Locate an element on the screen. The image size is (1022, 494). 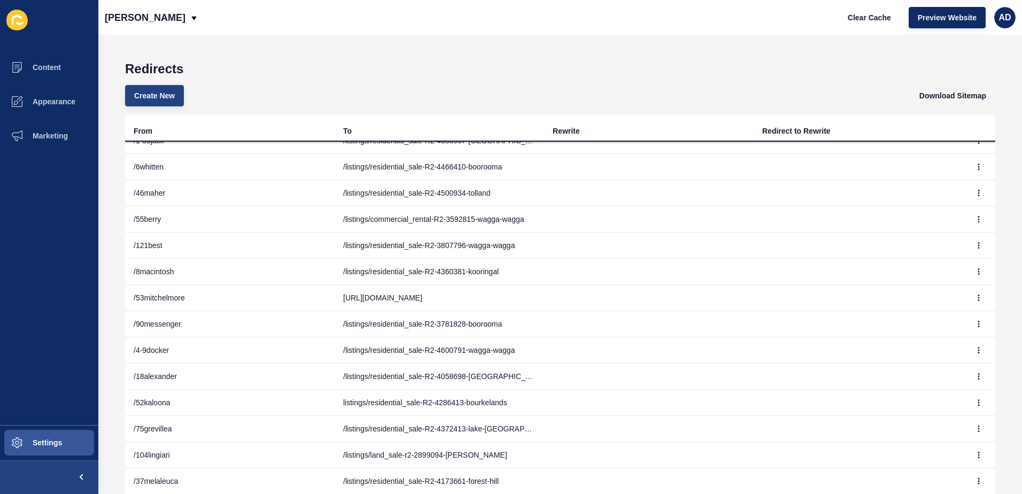
button: Clear Cache is located at coordinates (869, 18).